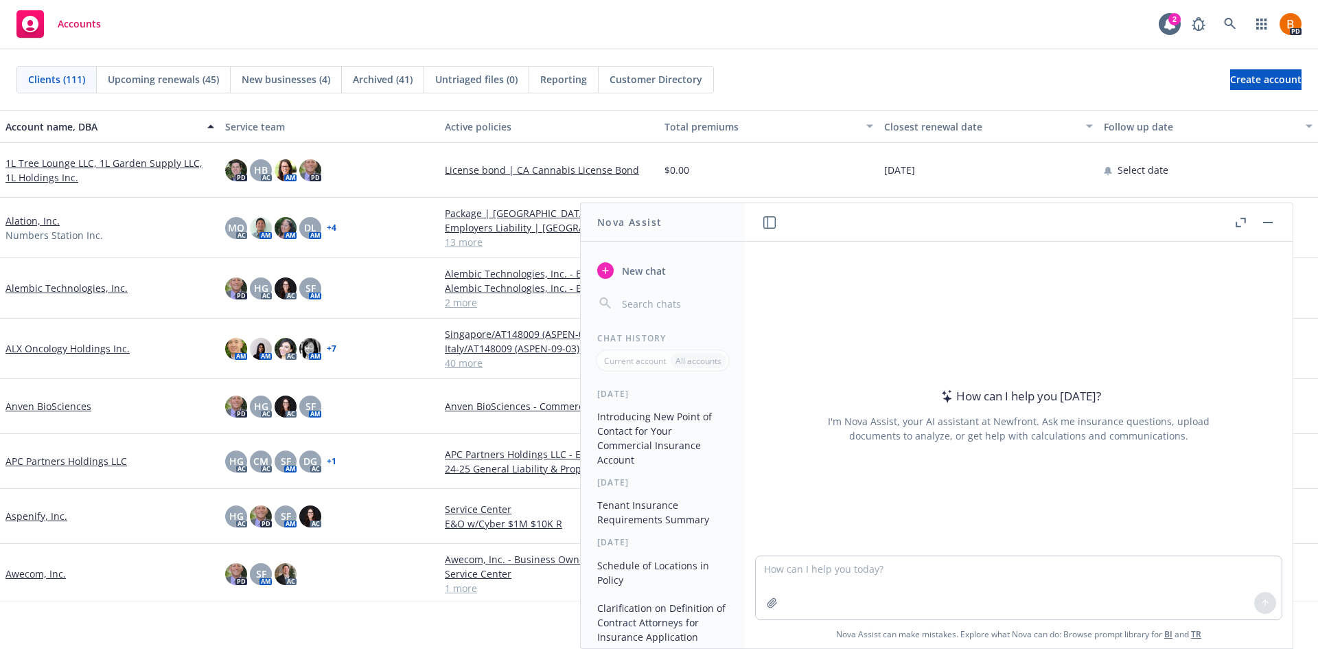  I want to click on a: Anven BioSciences - Commercial Package, so click(549, 406).